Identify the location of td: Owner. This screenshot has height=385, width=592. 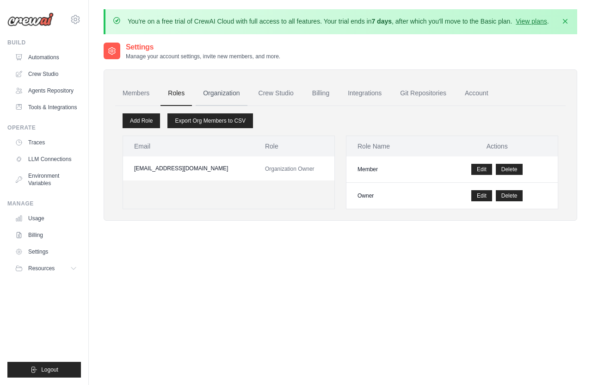
(391, 196).